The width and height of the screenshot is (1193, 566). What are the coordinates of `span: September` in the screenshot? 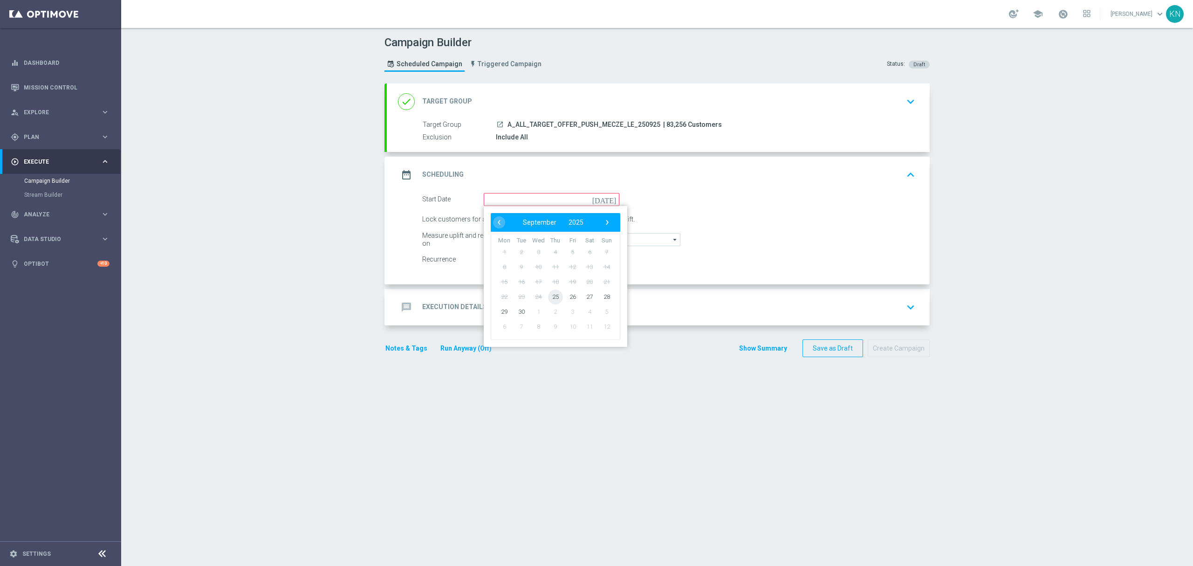 It's located at (539, 222).